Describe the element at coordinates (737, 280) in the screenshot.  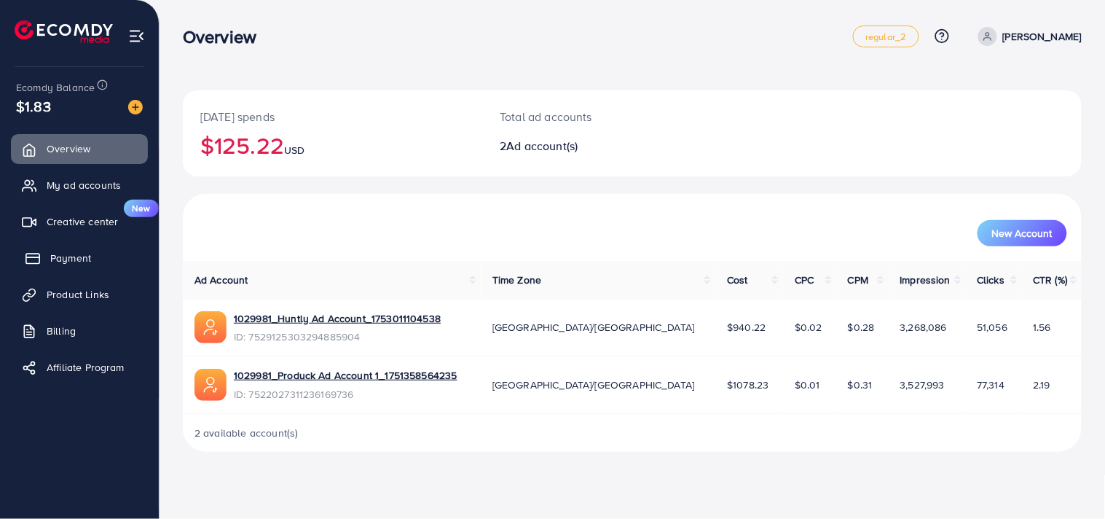
I see `span: Cost` at that location.